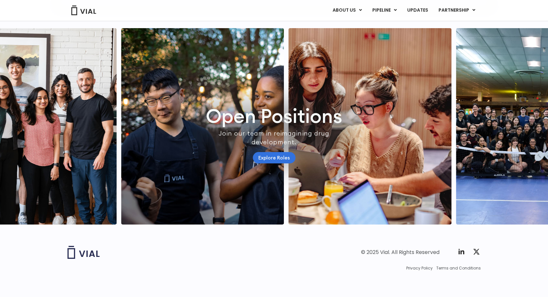 The image size is (548, 297). I want to click on span: Terms and Conditions, so click(459, 268).